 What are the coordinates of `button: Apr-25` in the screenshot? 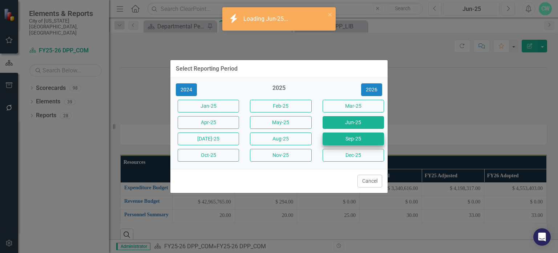 It's located at (208, 122).